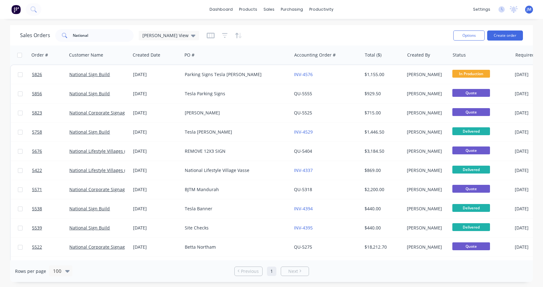 The height and width of the screenshot is (287, 543). I want to click on div: sales, so click(269, 9).